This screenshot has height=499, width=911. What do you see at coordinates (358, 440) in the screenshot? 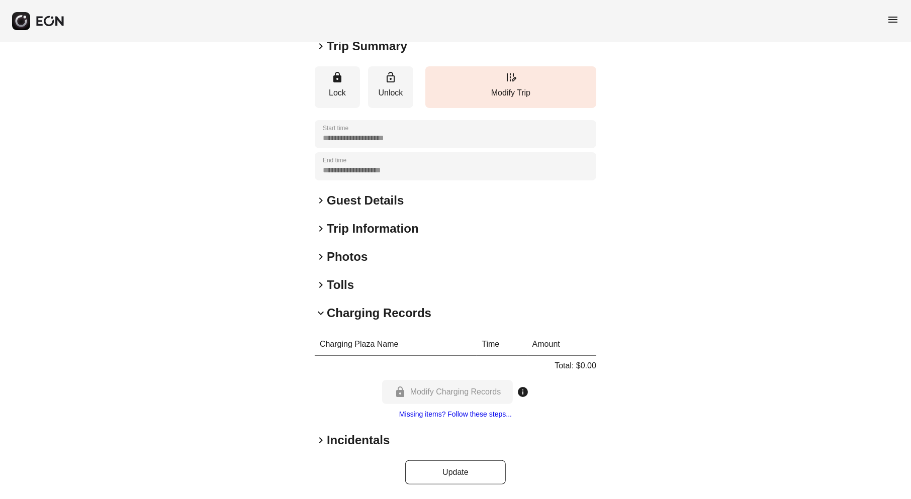
I see `h2: Incidentals` at bounding box center [358, 440].